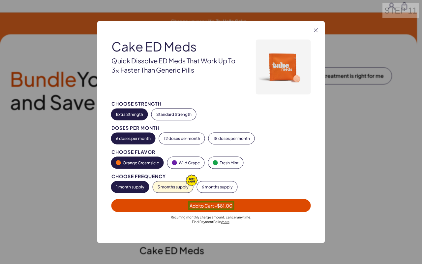 This screenshot has width=422, height=264. I want to click on button: Standard Strength, so click(174, 114).